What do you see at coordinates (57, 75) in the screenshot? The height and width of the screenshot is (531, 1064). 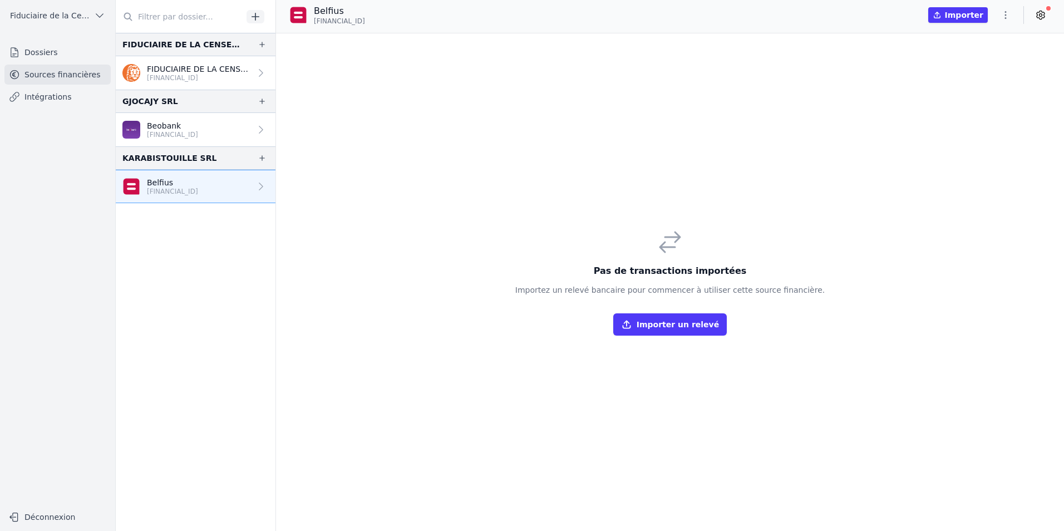 I see `a: Sources financières` at bounding box center [57, 75].